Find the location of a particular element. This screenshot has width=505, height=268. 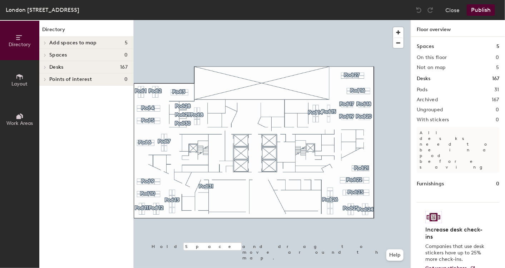

button: Help is located at coordinates (395, 255).